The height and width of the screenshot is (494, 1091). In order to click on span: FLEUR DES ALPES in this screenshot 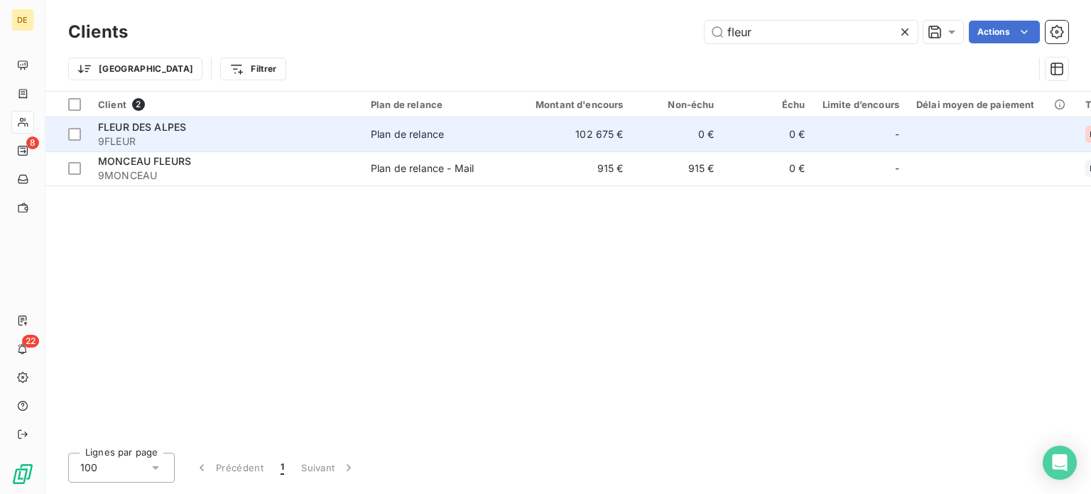, I will do `click(142, 126)`.